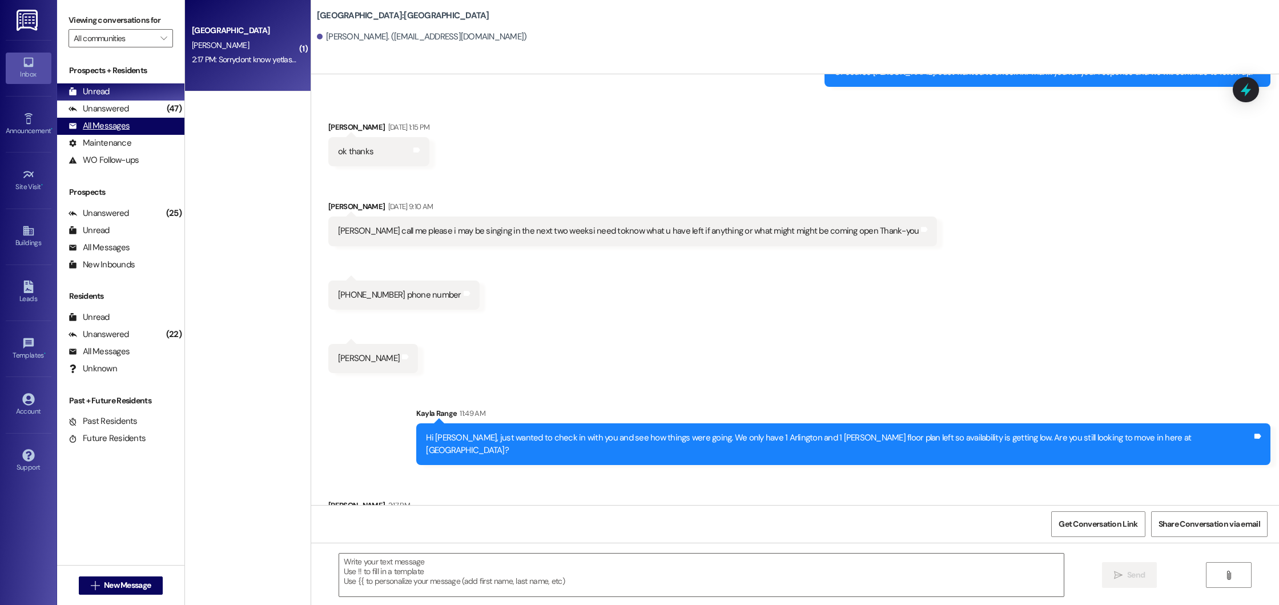 The width and height of the screenshot is (1279, 605). I want to click on a: Leads, so click(29, 292).